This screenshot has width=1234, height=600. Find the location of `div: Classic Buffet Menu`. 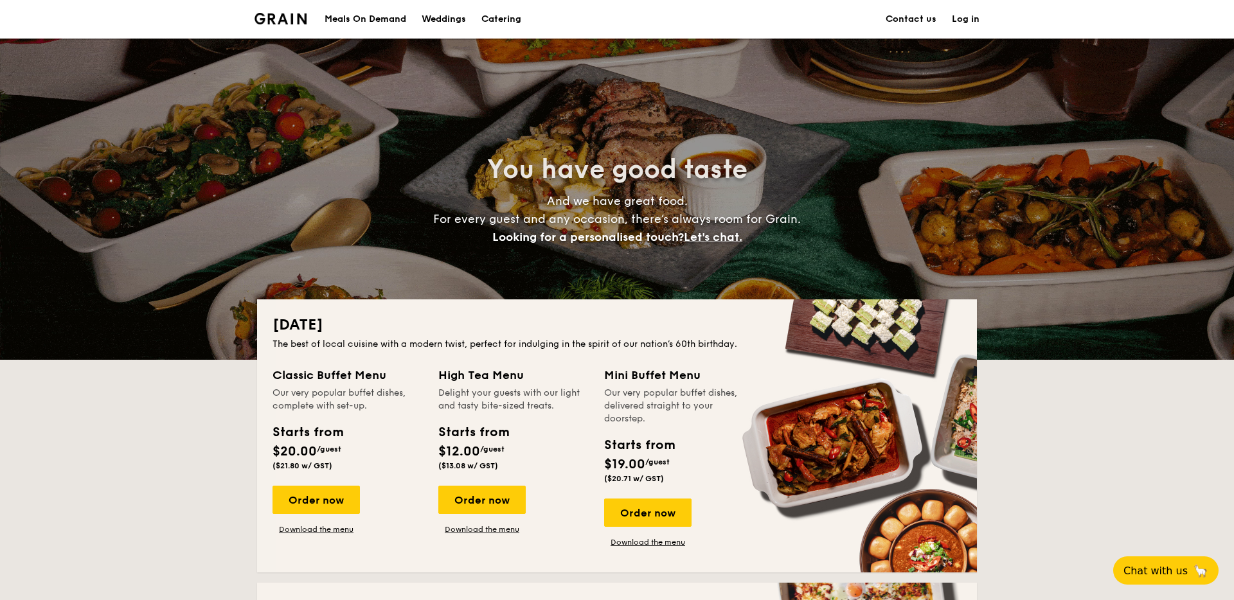

div: Classic Buffet Menu is located at coordinates (348, 375).